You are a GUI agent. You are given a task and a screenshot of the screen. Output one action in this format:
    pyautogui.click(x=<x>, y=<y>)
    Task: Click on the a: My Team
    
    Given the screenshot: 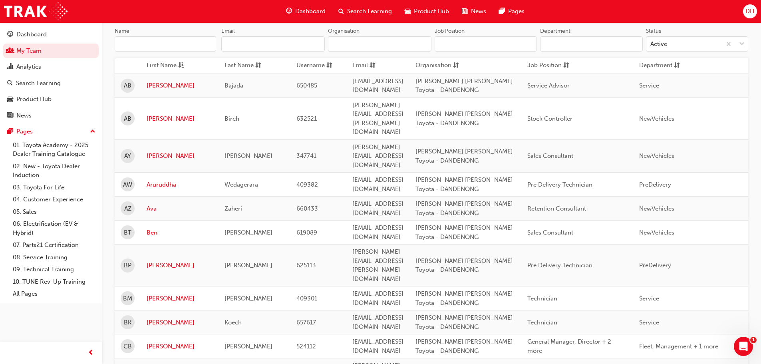 What is the action you would take?
    pyautogui.click(x=51, y=51)
    